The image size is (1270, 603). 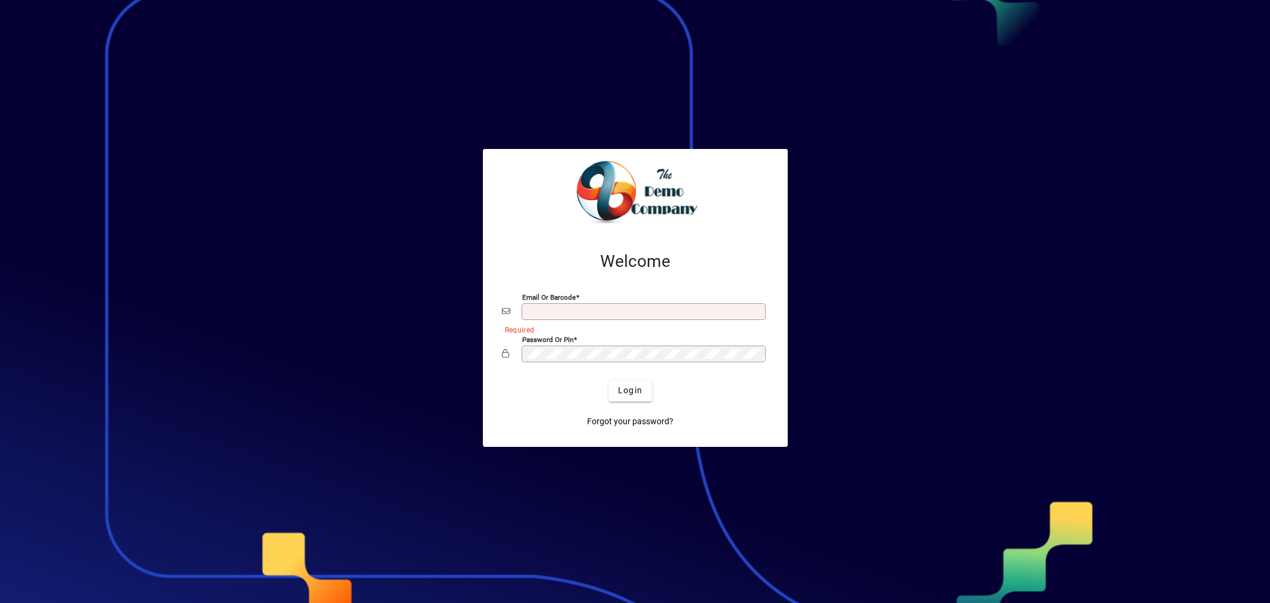 I want to click on mat-label: Email or Barcode, so click(x=549, y=297).